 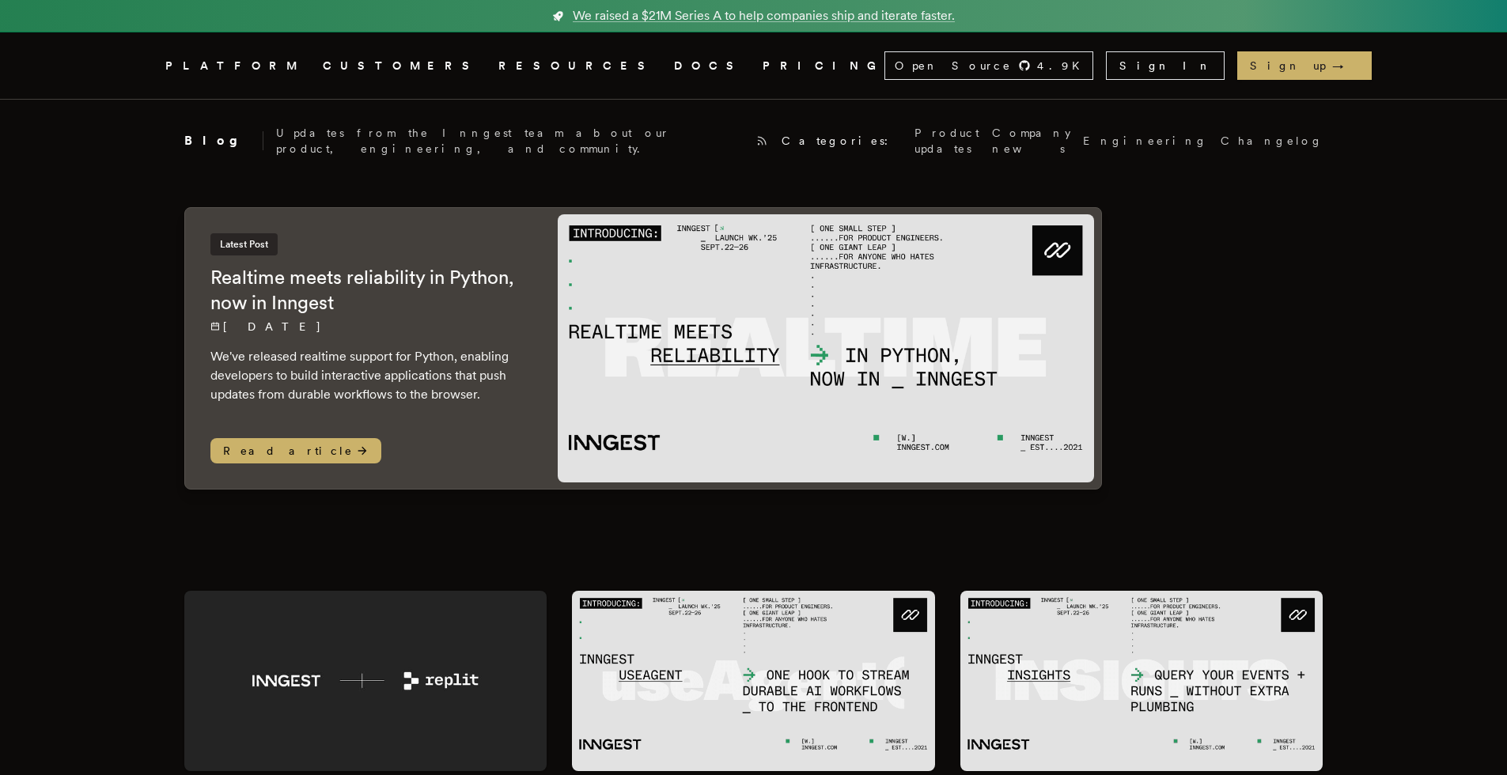 What do you see at coordinates (368, 376) in the screenshot?
I see `p: We've released realtime support for Python, enabling developers to build interactive applications...` at bounding box center [368, 376].